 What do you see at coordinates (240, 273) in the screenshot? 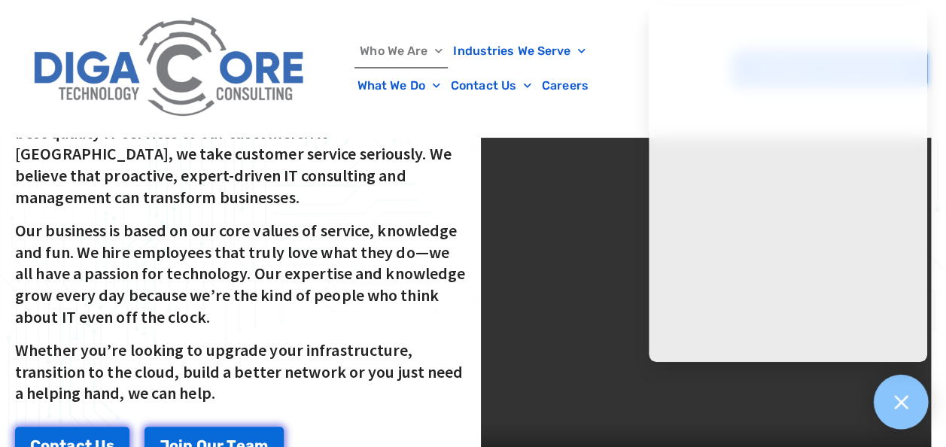
I see `p: Our business is based on our core values of service, knowledge and fun. We hire employees that tr...` at bounding box center [240, 273].